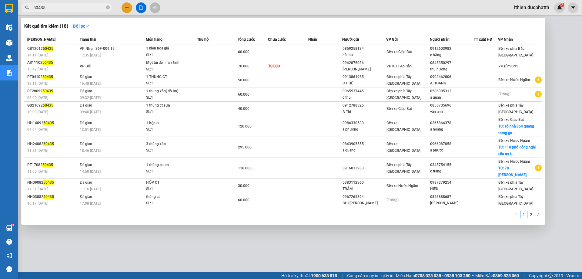 This screenshot has width=582, height=279. Describe the element at coordinates (364, 97) in the screenshot. I see `div: c thu` at that location.